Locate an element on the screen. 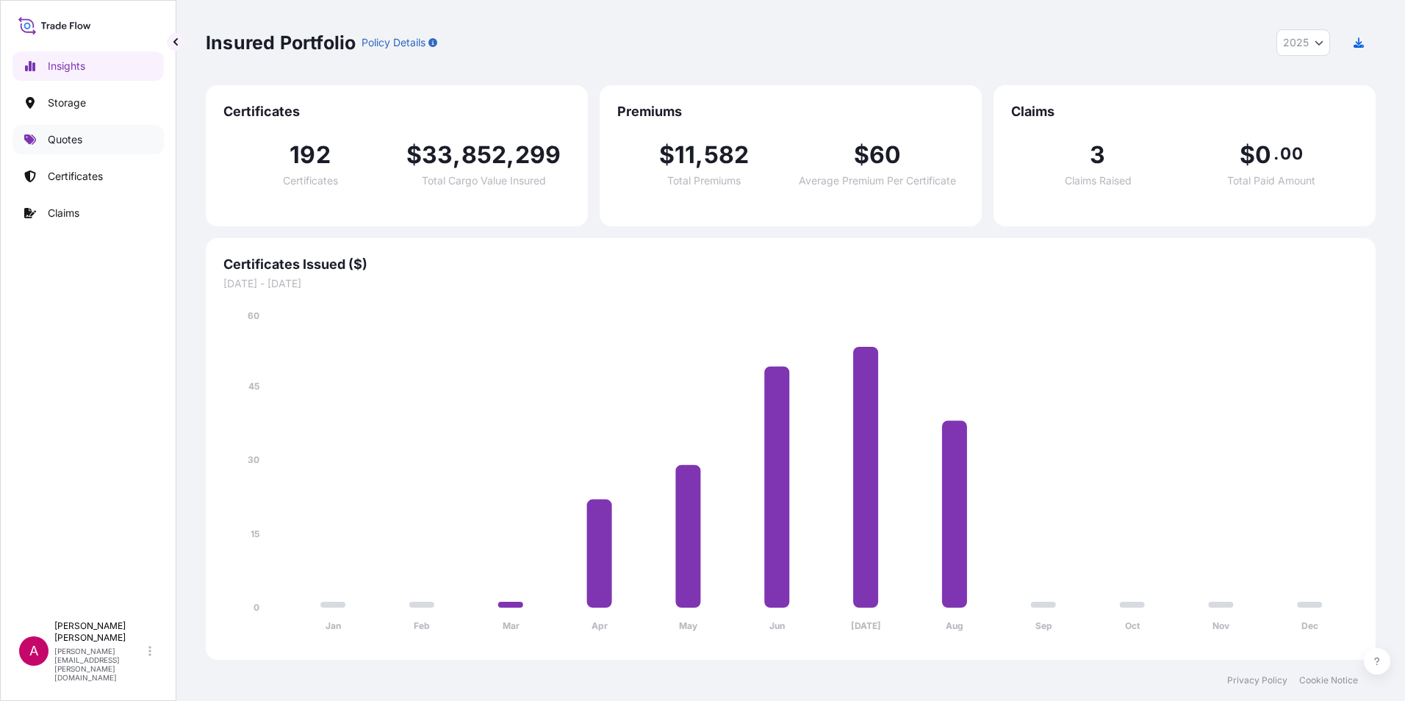 Image resolution: width=1405 pixels, height=701 pixels. tspan: Jun is located at coordinates (777, 626).